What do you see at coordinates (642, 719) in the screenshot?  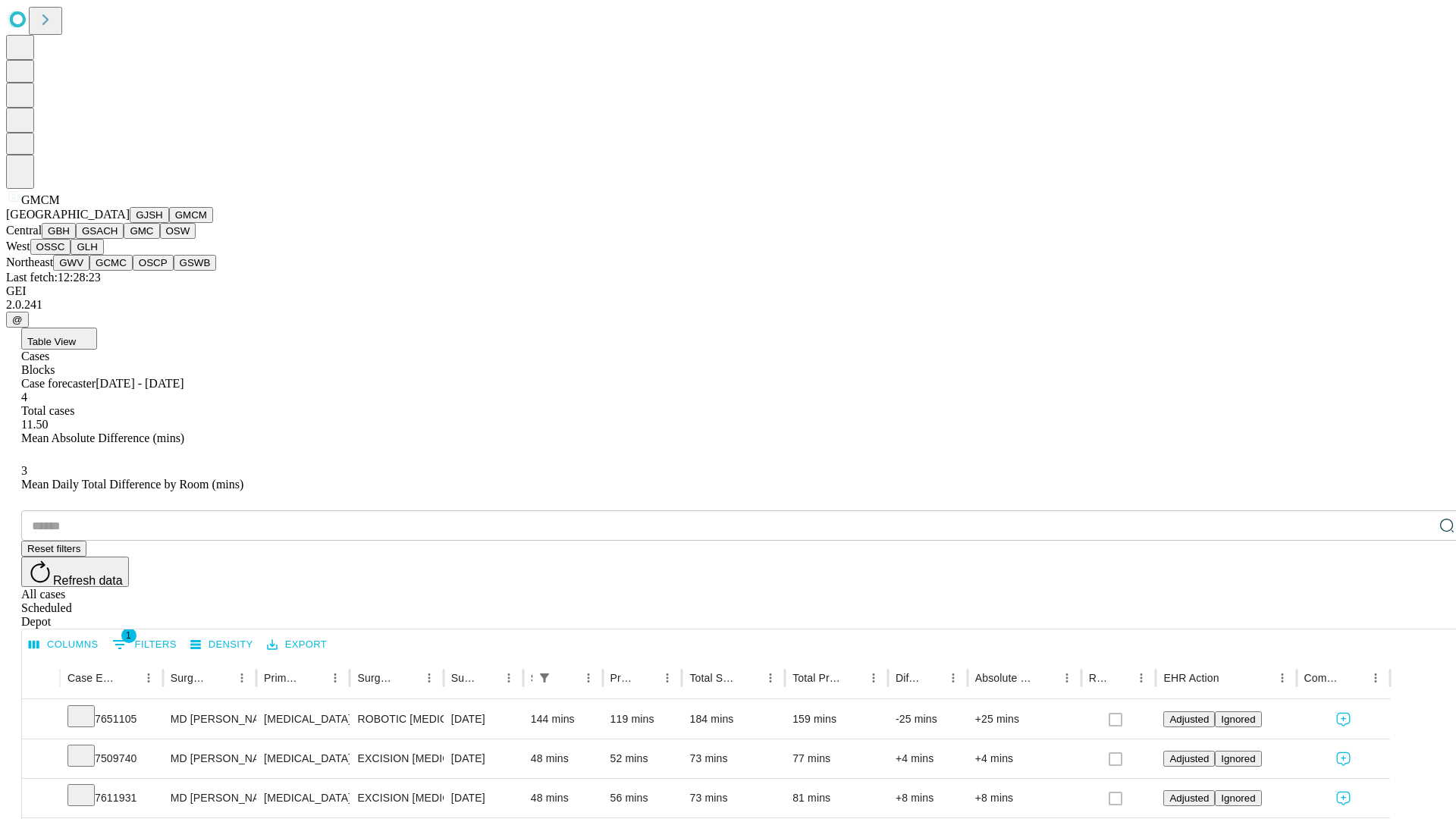 I see `div: 119 mins` at bounding box center [642, 719].